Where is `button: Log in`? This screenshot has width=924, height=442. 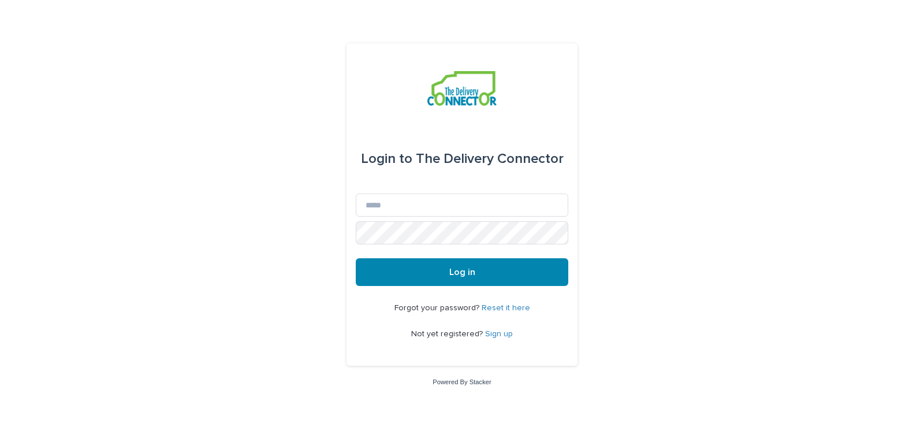 button: Log in is located at coordinates (462, 272).